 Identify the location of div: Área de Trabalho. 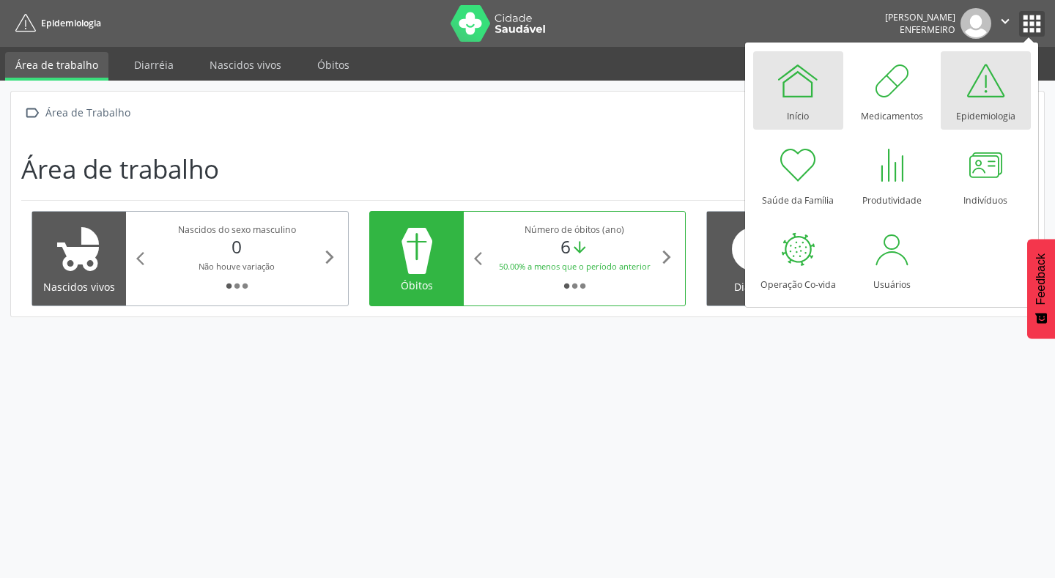
(87, 112).